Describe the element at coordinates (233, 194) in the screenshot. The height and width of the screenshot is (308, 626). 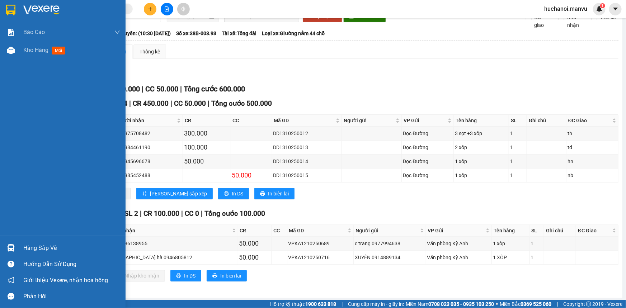
I see `button: printerIn DS` at that location.